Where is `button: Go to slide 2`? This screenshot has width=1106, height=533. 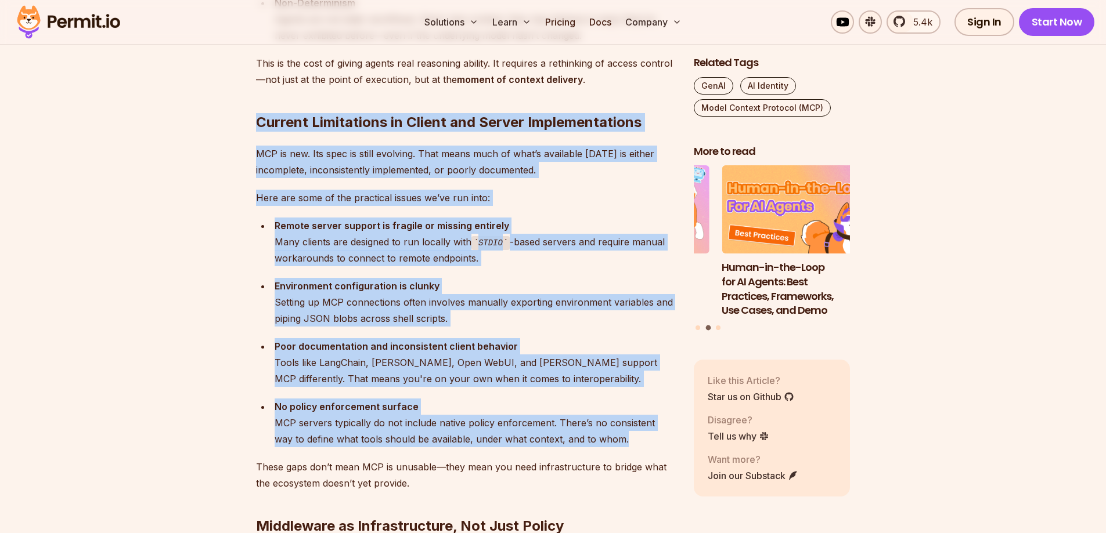 button: Go to slide 2 is located at coordinates (708, 328).